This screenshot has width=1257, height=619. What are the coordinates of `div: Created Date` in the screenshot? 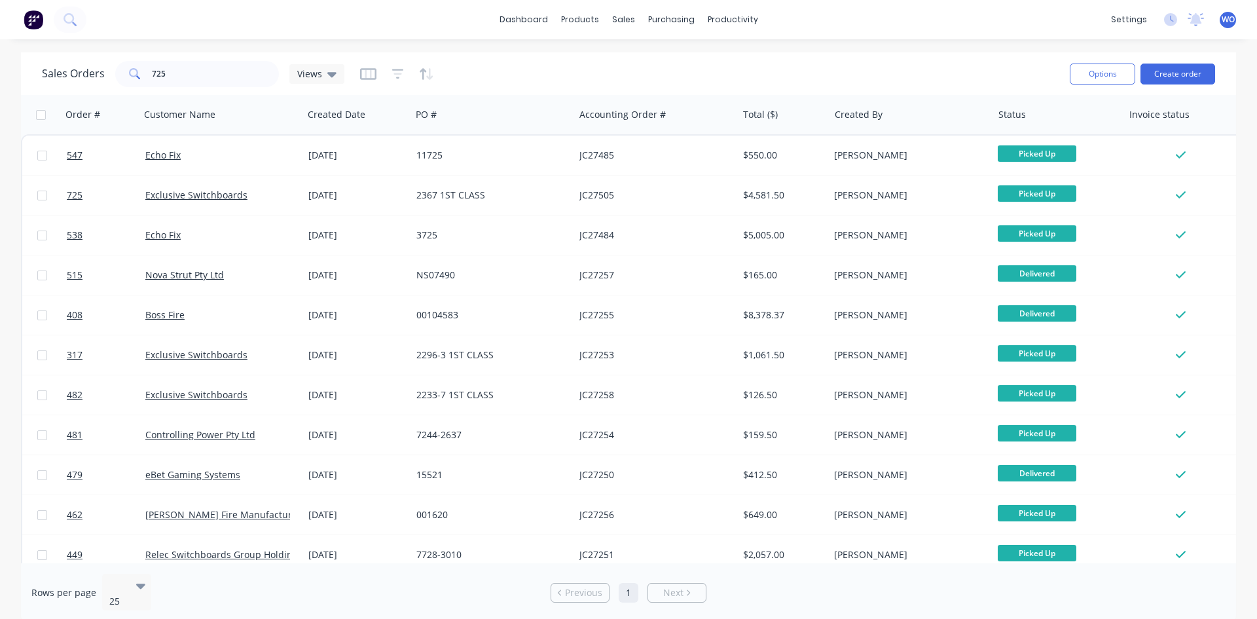 It's located at (336, 115).